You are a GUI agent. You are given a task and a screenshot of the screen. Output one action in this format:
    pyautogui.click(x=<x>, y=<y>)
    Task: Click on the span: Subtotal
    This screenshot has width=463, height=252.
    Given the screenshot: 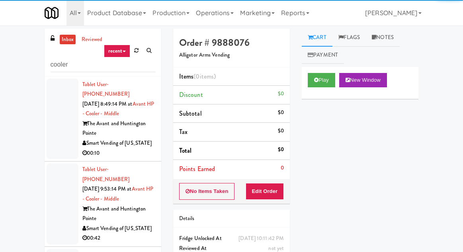 What is the action you would take?
    pyautogui.click(x=190, y=113)
    